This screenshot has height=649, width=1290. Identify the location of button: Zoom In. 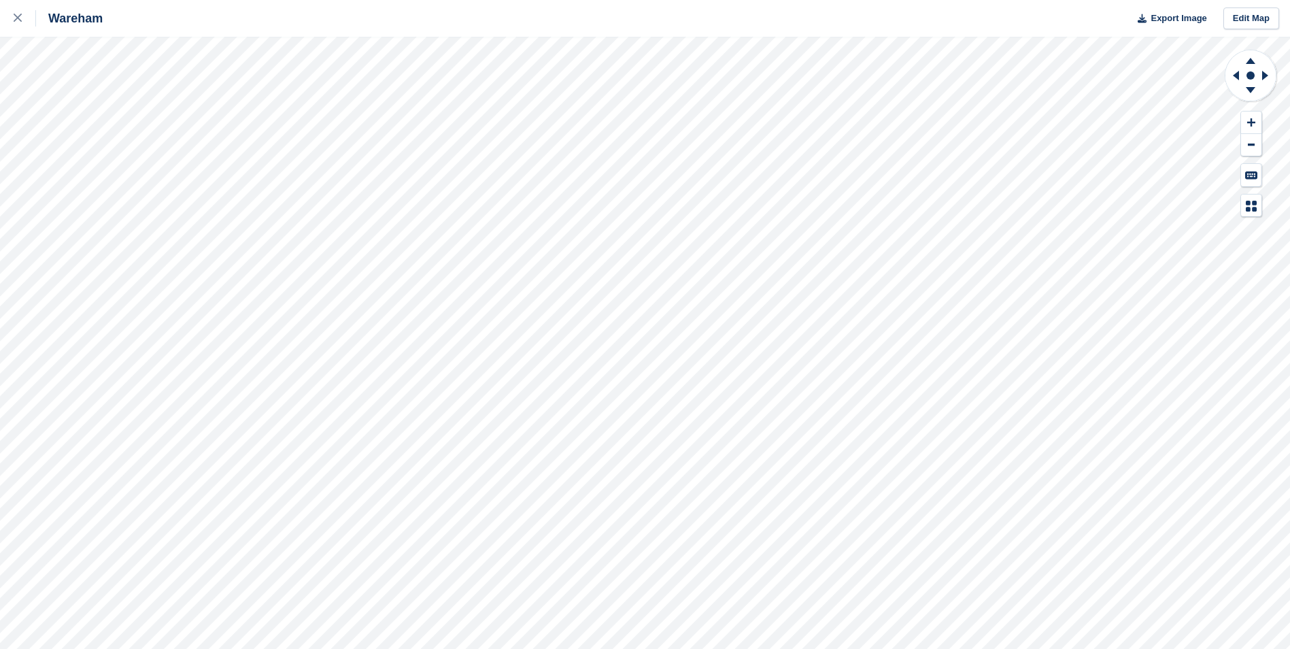
(1251, 122).